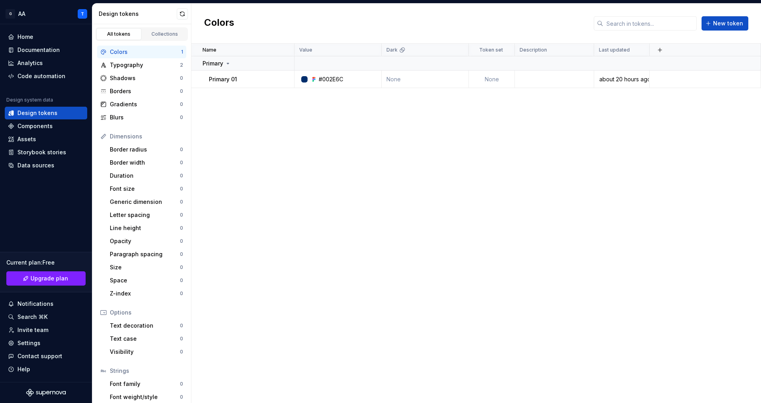 Image resolution: width=761 pixels, height=403 pixels. What do you see at coordinates (146, 241) in the screenshot?
I see `a: Opacity0` at bounding box center [146, 241].